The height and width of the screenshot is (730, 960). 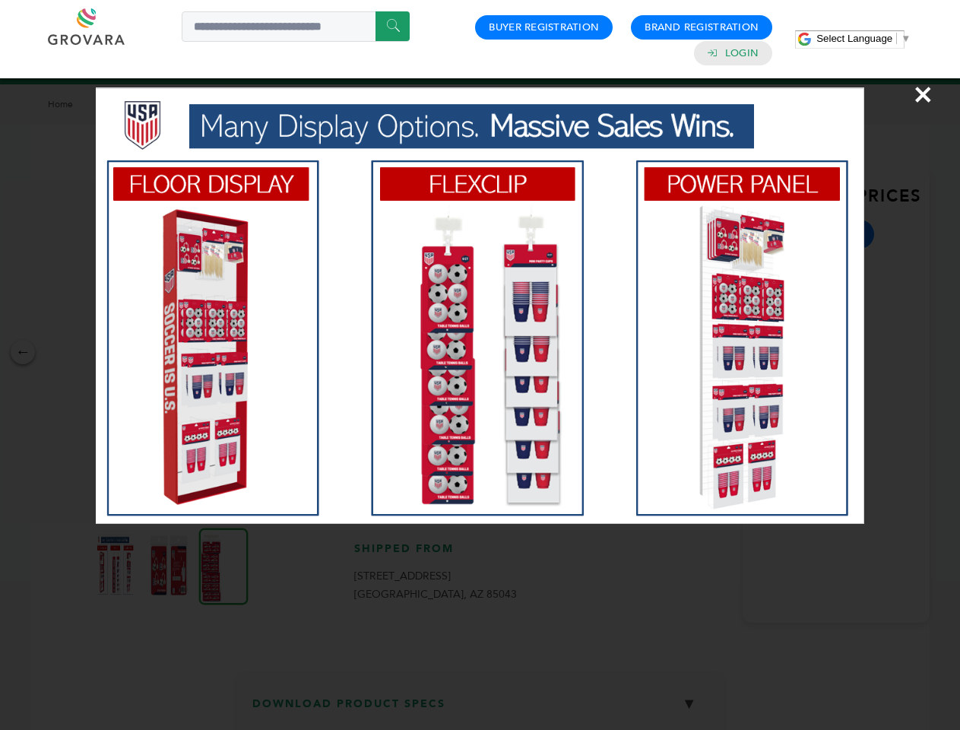 I want to click on a: Login, so click(x=742, y=53).